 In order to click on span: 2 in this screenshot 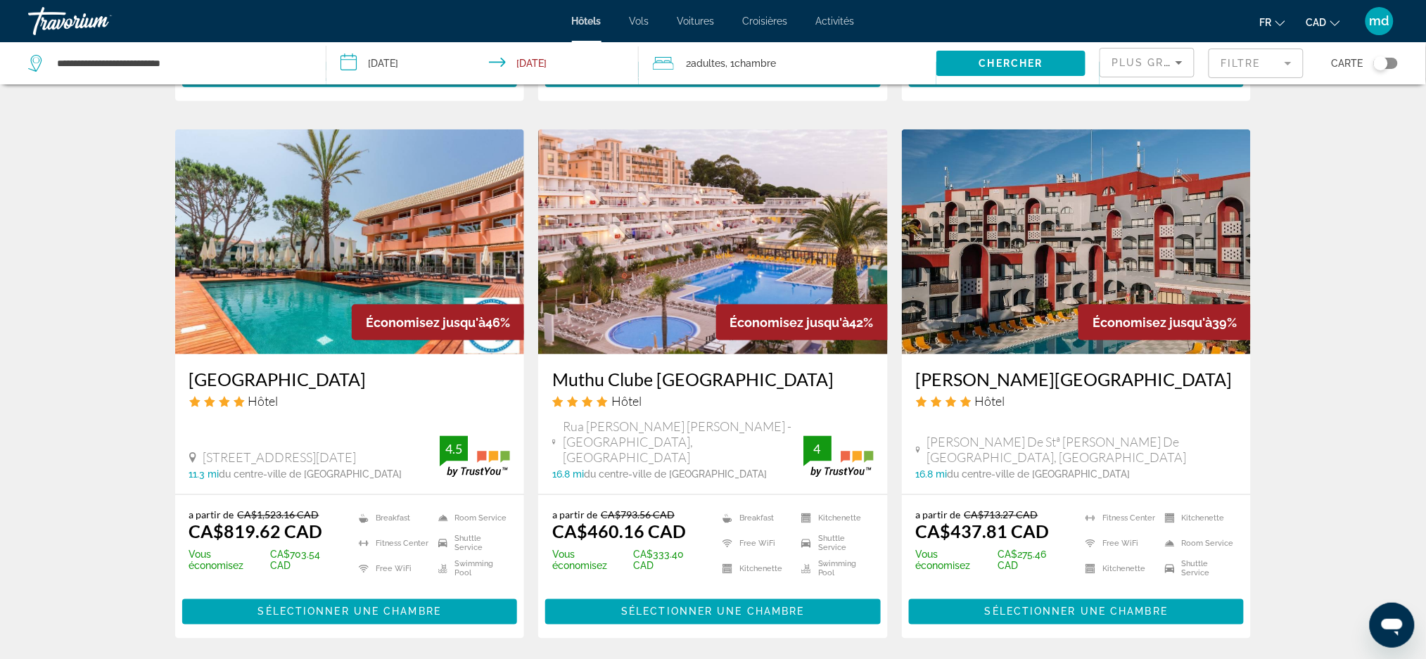, I will do `click(707, 63)`.